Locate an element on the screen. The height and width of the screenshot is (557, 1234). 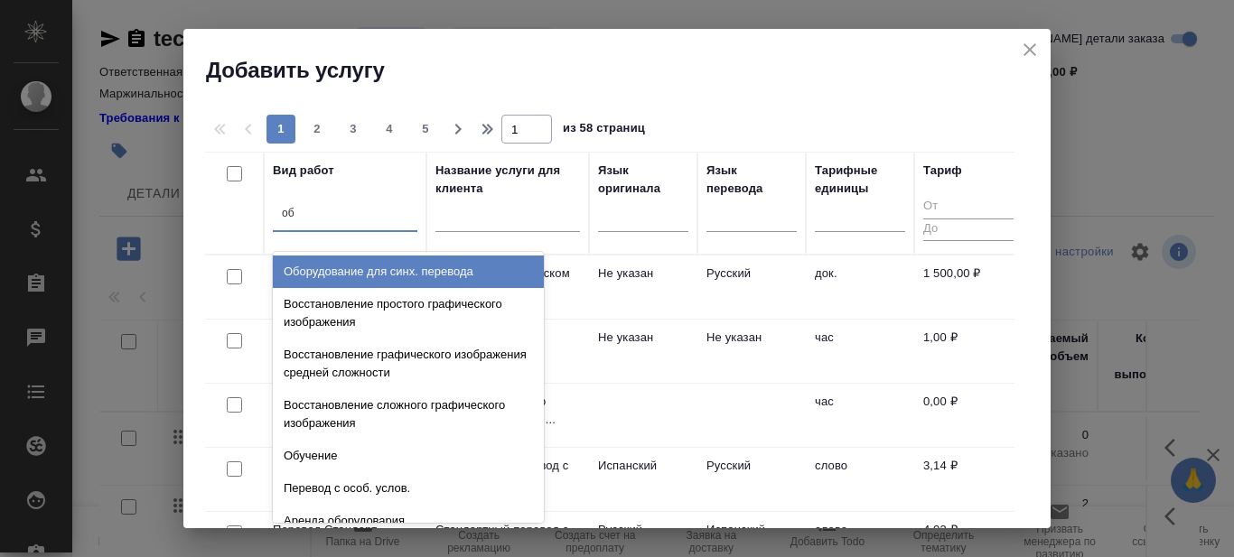
button: 3 is located at coordinates (353, 129).